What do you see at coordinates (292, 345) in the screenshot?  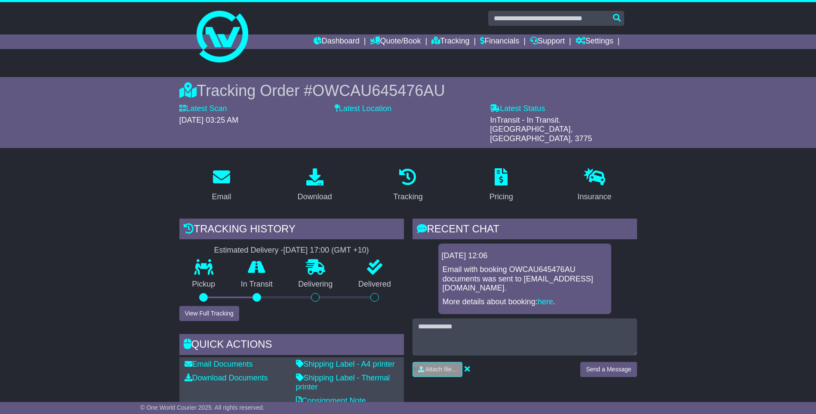 I see `div: Quick Actions` at bounding box center [292, 345].